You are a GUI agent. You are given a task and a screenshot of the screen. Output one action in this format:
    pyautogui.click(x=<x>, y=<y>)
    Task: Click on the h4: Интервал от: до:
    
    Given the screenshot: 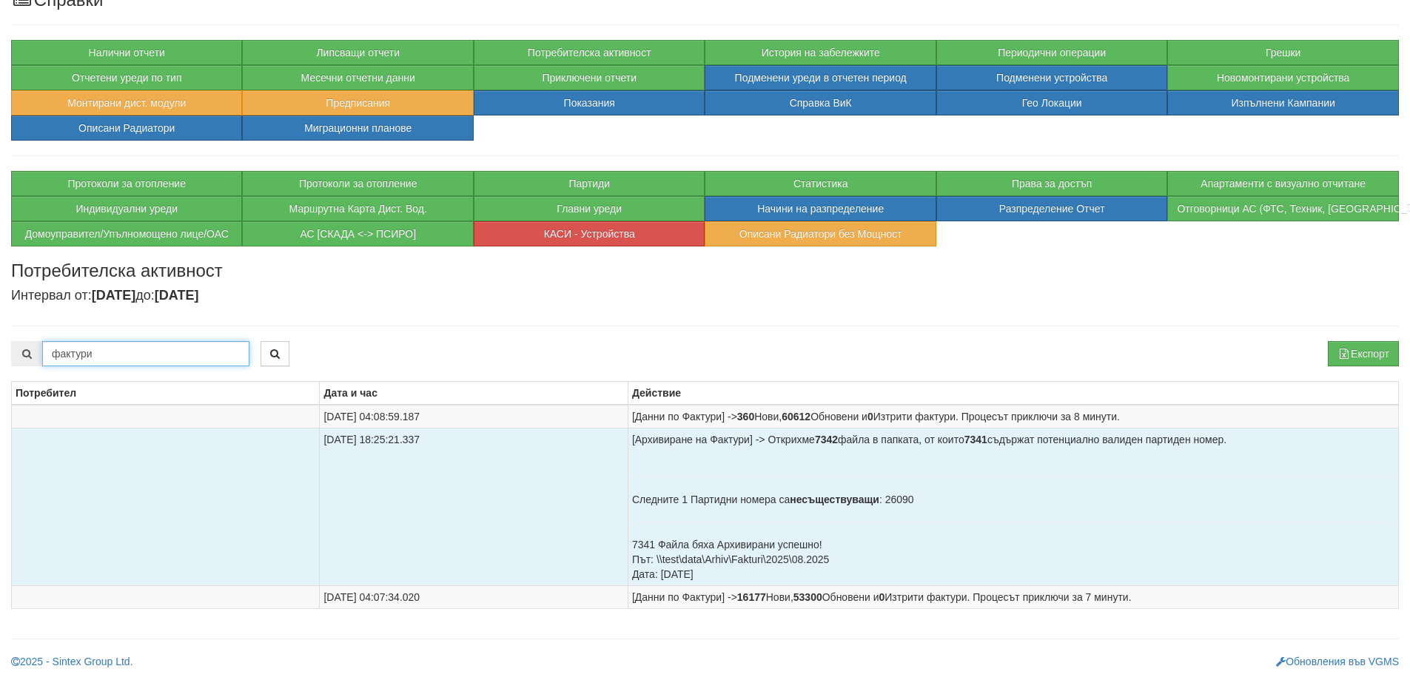 What is the action you would take?
    pyautogui.click(x=704, y=296)
    